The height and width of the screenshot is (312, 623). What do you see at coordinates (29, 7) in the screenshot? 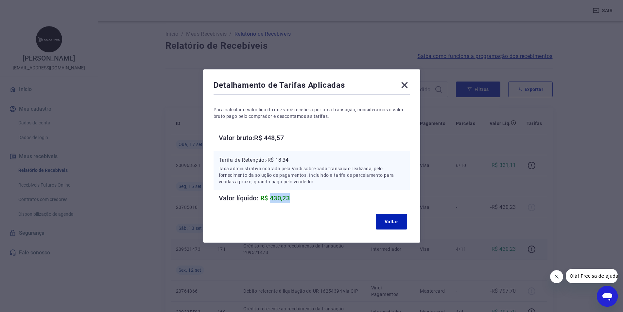
I see `span: Olá! Precisa de ajuda?` at bounding box center [29, 7].